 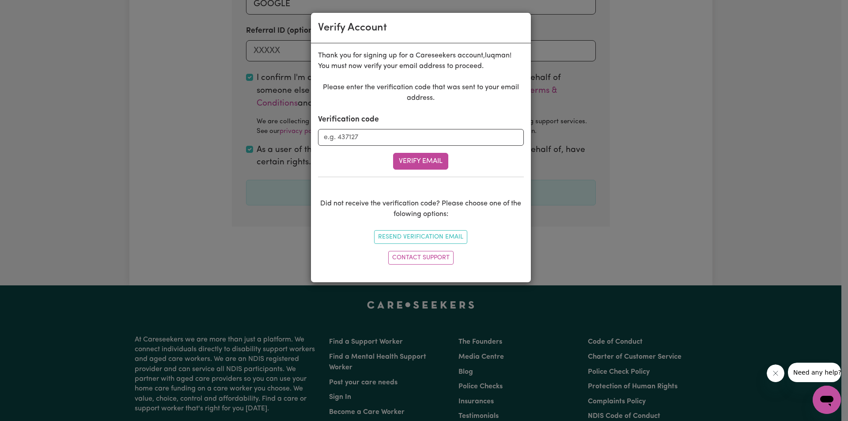 What do you see at coordinates (349, 120) in the screenshot?
I see `label: Verification code` at bounding box center [349, 120].